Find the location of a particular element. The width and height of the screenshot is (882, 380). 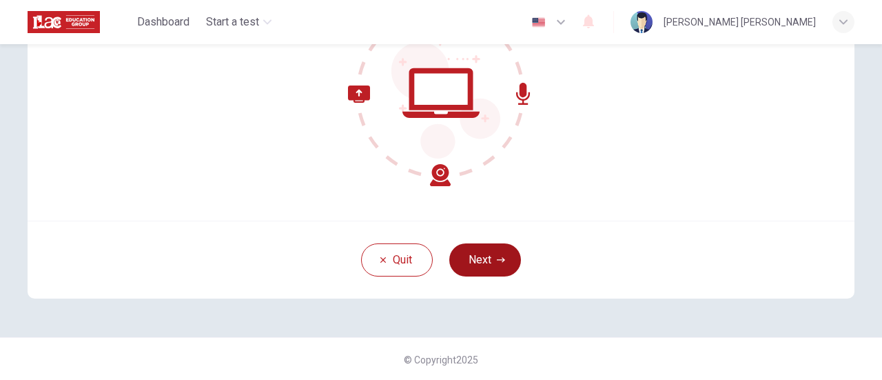

a: ILAC logo is located at coordinates (79, 22).